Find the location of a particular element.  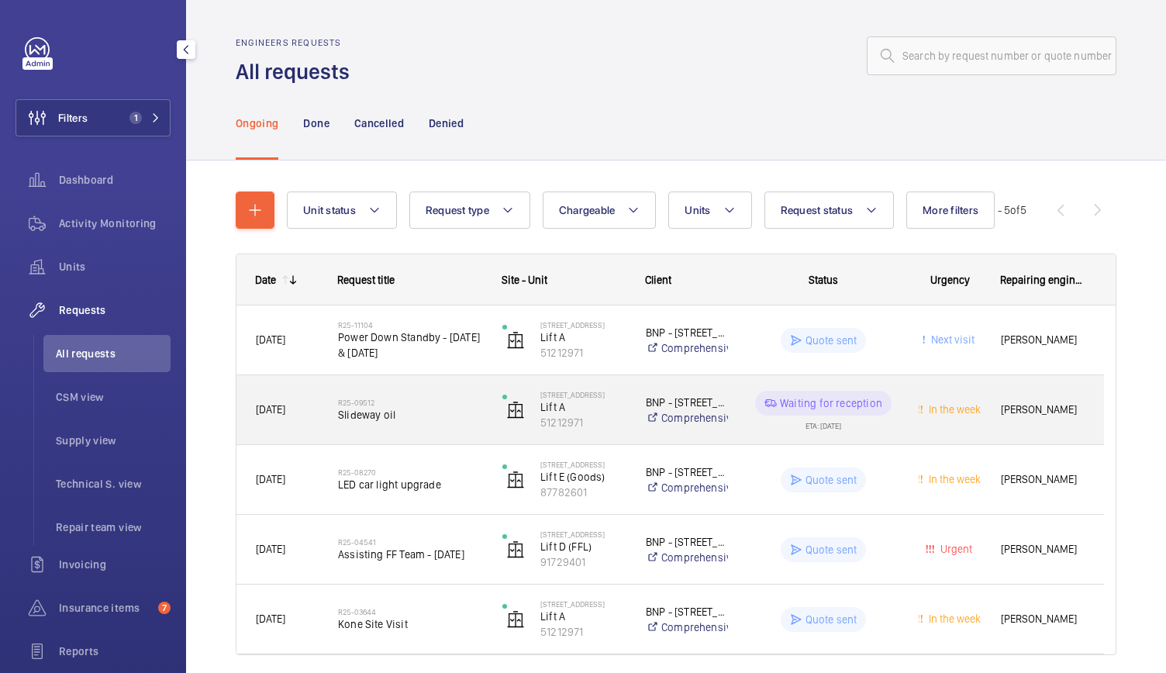

span: Urgency is located at coordinates (949, 280).